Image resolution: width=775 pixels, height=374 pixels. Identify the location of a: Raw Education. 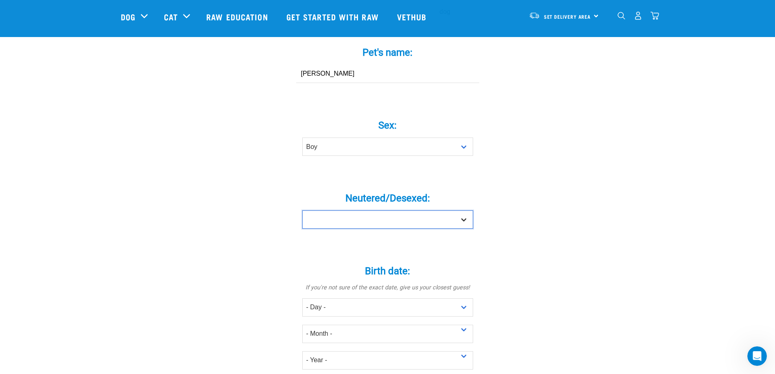
(238, 17).